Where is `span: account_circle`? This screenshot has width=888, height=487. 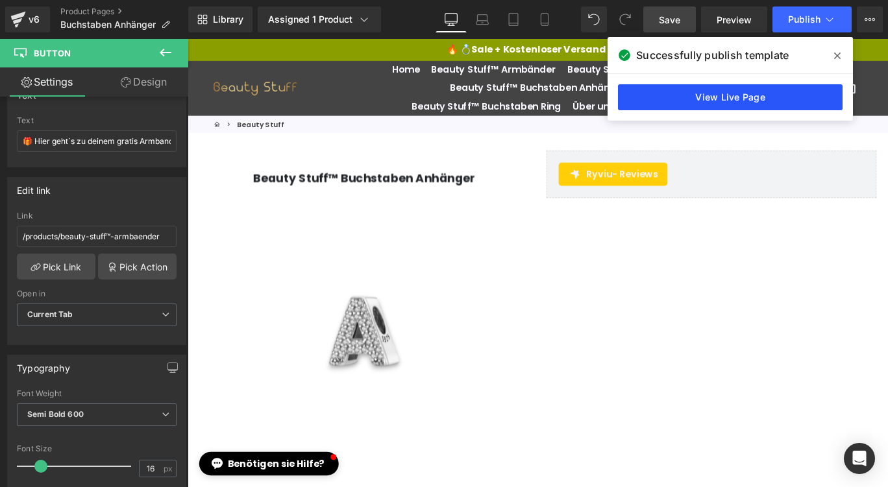
span: account_circle is located at coordinates (717, 55).